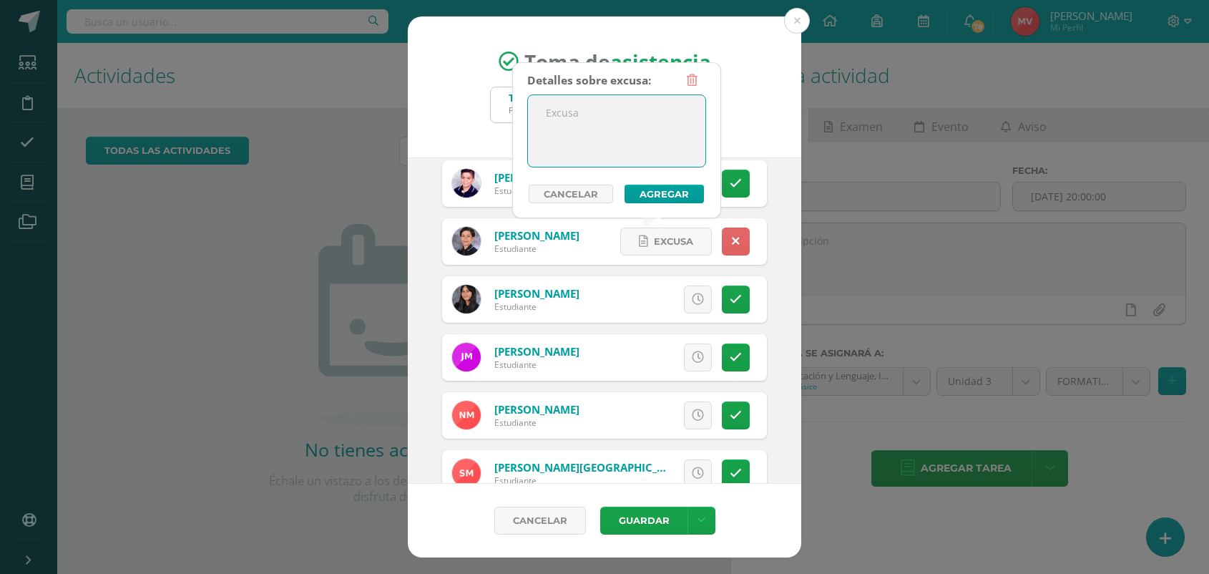 This screenshot has height=574, width=1209. What do you see at coordinates (618, 62) in the screenshot?
I see `span: Toma de` at bounding box center [618, 62].